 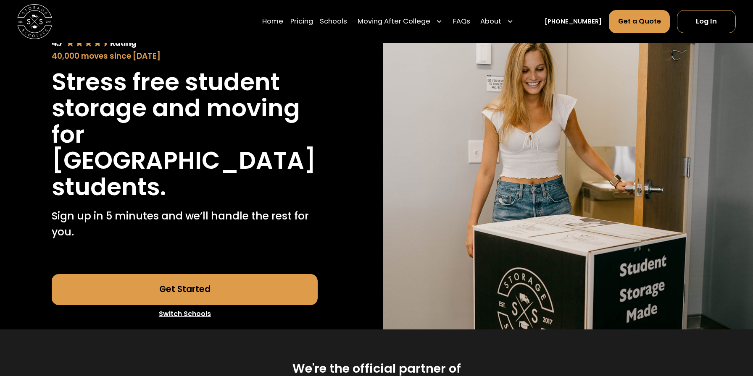 What do you see at coordinates (706, 22) in the screenshot?
I see `a: Log In` at bounding box center [706, 22].